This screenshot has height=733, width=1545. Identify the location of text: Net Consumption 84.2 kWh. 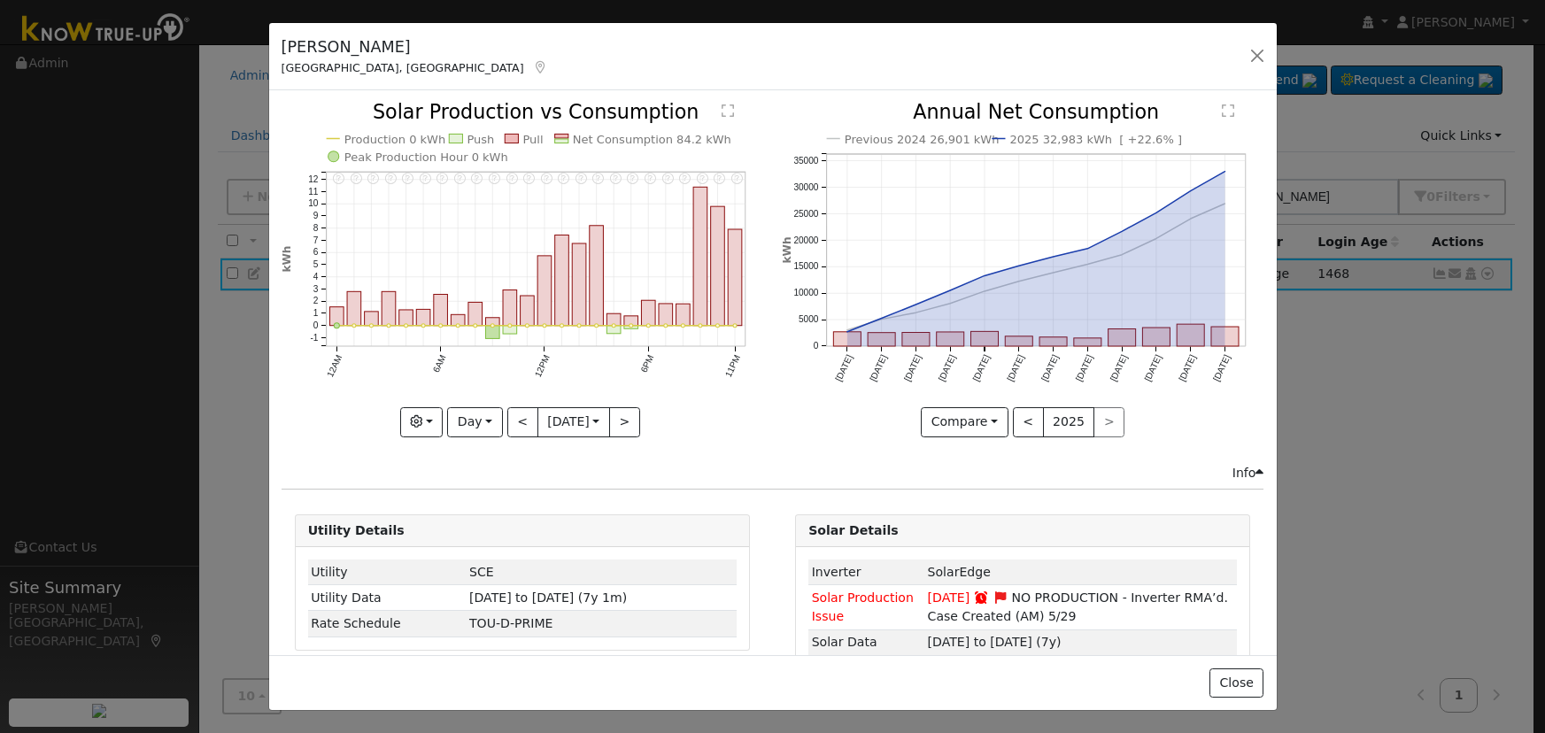
(652, 139).